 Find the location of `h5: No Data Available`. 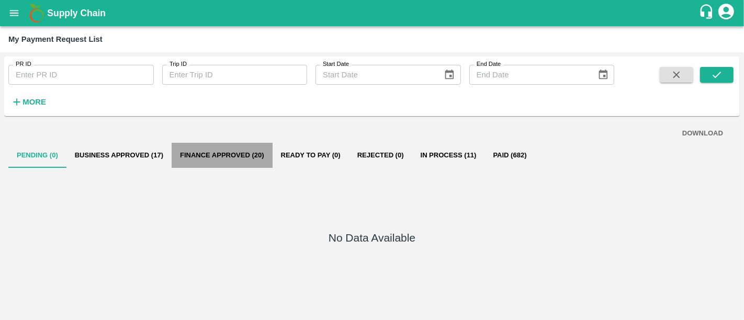

h5: No Data Available is located at coordinates (372, 238).